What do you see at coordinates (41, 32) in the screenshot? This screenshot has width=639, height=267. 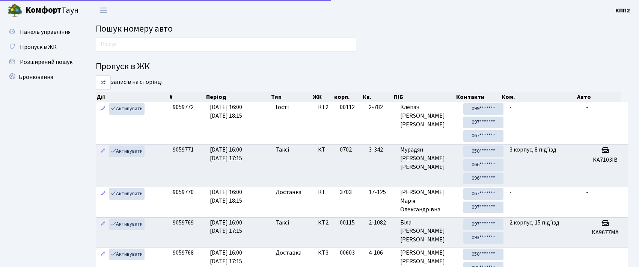 I see `a: Панель управління` at bounding box center [41, 32].